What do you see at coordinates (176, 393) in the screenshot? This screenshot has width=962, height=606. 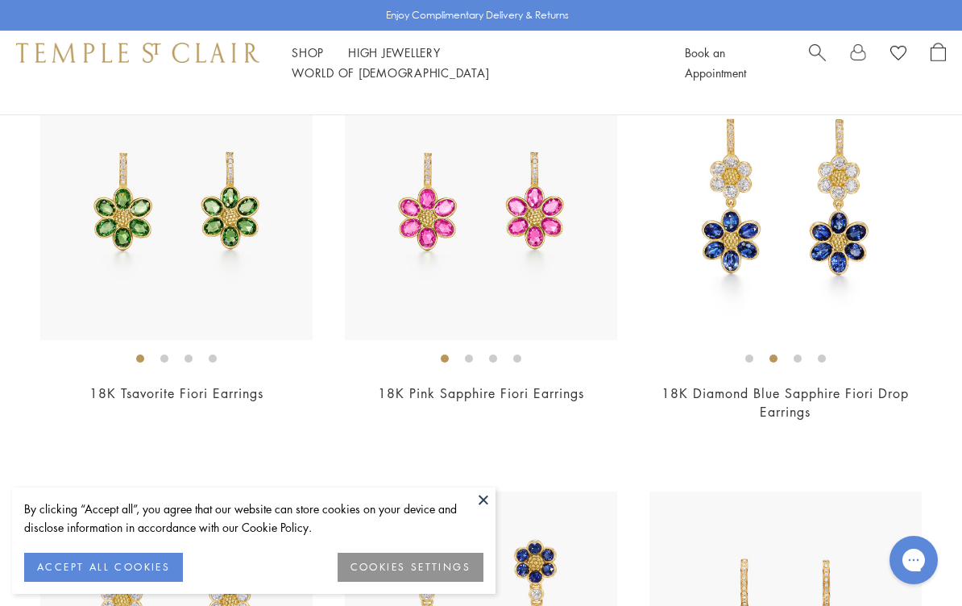 I see `a: 18K Tsavorite Fiori Earrings` at bounding box center [176, 393].